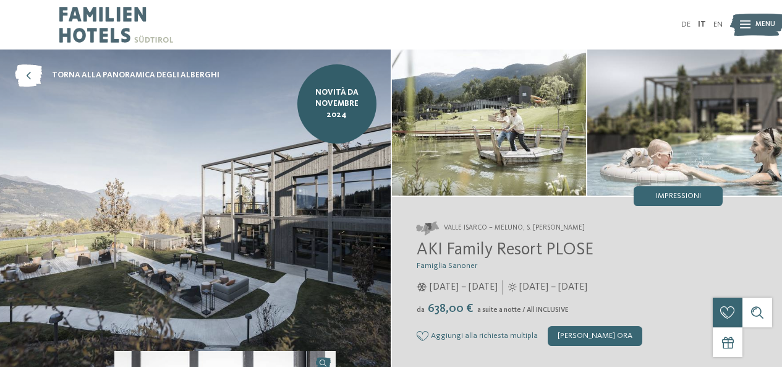 Image resolution: width=782 pixels, height=367 pixels. What do you see at coordinates (678, 196) in the screenshot?
I see `span: Impressioni` at bounding box center [678, 196].